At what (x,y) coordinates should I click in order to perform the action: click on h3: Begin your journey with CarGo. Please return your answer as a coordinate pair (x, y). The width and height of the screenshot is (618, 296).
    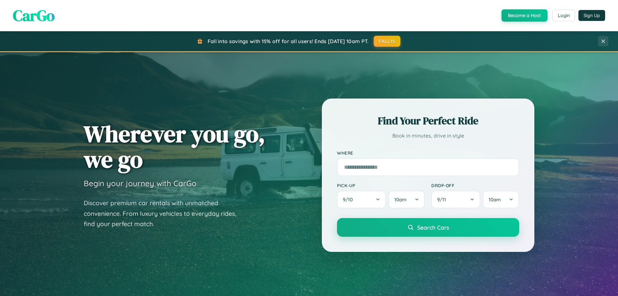
    Looking at the image, I should click on (140, 183).